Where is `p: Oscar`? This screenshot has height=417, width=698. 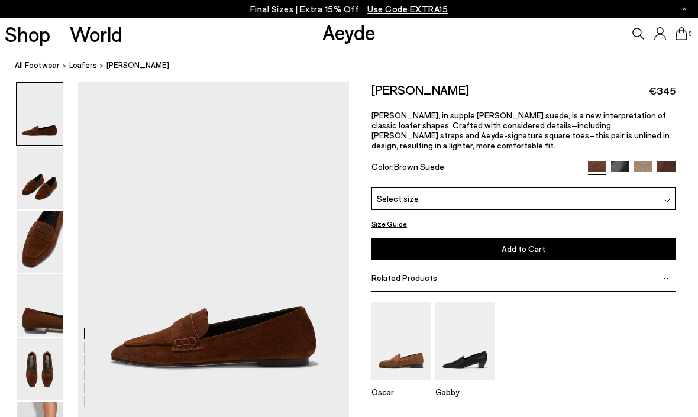
p: Oscar is located at coordinates (401, 391).